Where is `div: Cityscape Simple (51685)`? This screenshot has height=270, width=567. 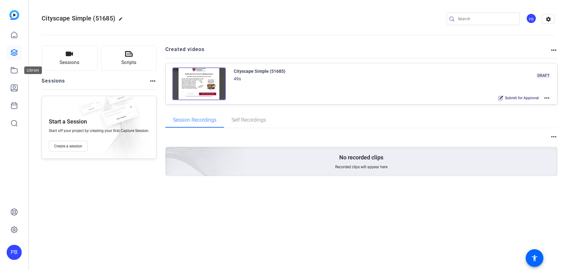
div: Cityscape Simple (51685) is located at coordinates (259, 71).